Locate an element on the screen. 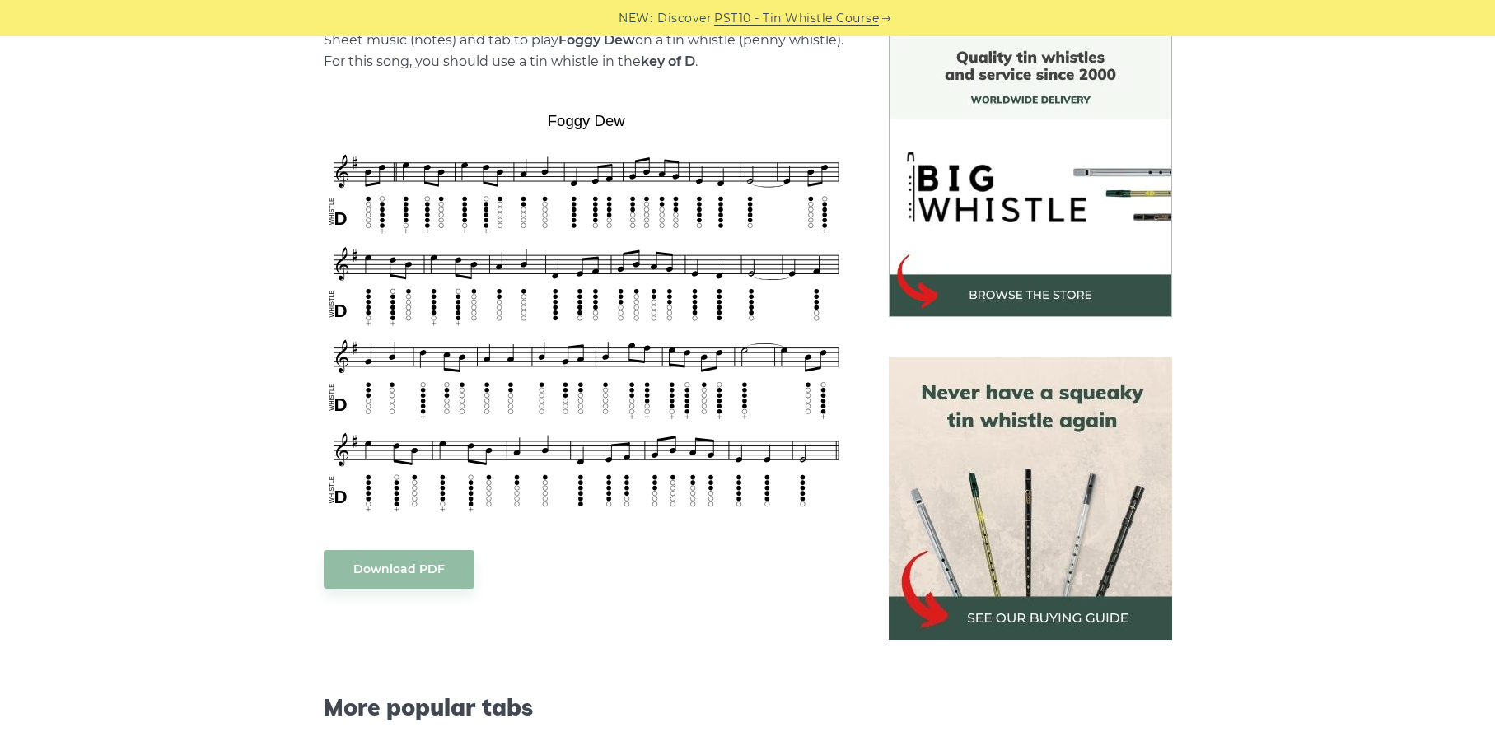 This screenshot has height=746, width=1495. img: tin whistle buying guide is located at coordinates (1031, 498).